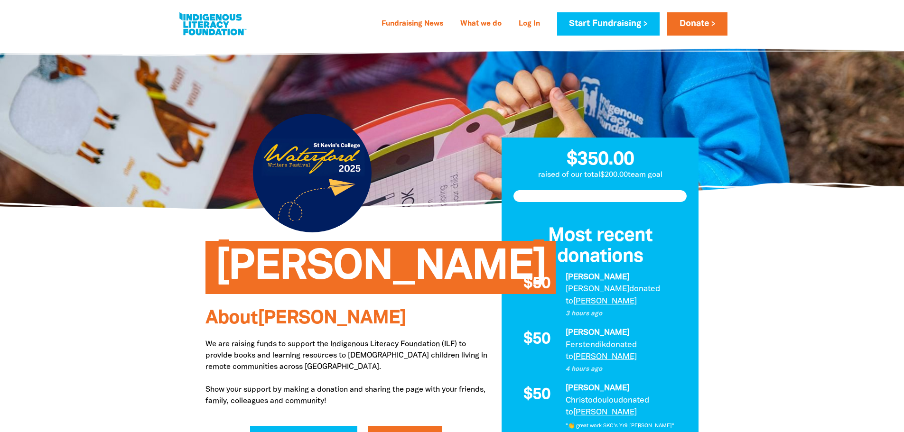  I want to click on a: Log In, so click(529, 24).